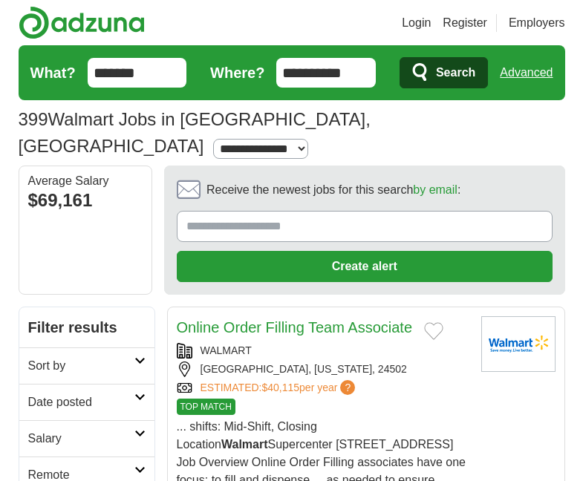 Image resolution: width=583 pixels, height=481 pixels. Describe the element at coordinates (365, 267) in the screenshot. I see `button: Create alert` at that location.